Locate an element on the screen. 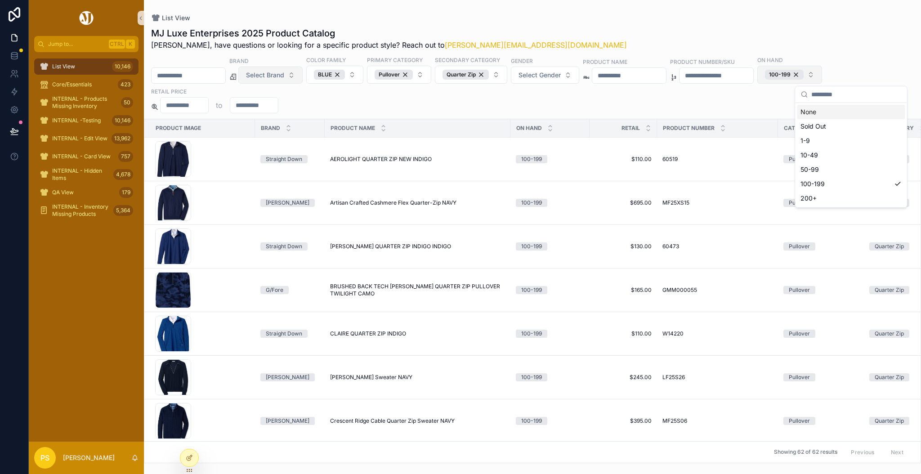  div: 423 is located at coordinates (125, 85).